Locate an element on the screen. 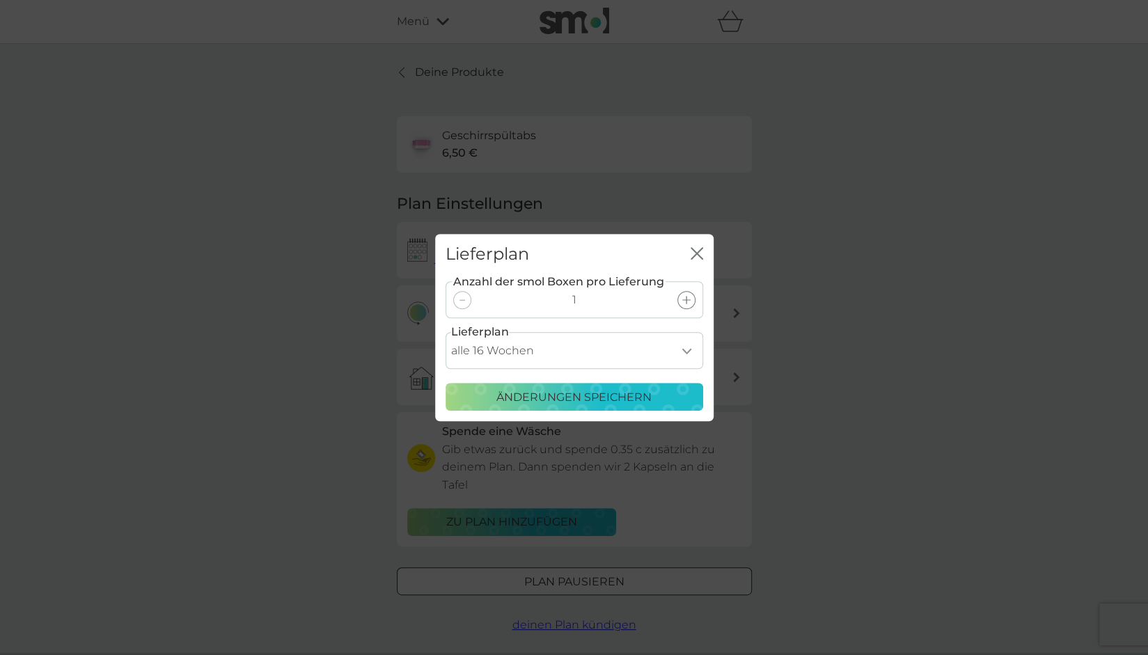  h2: Lieferplan is located at coordinates (487, 254).